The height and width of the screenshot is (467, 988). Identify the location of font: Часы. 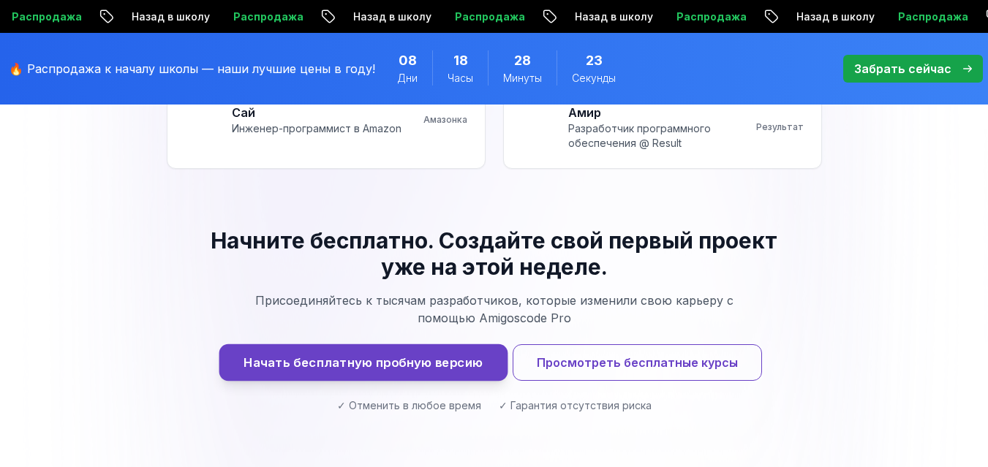
(460, 78).